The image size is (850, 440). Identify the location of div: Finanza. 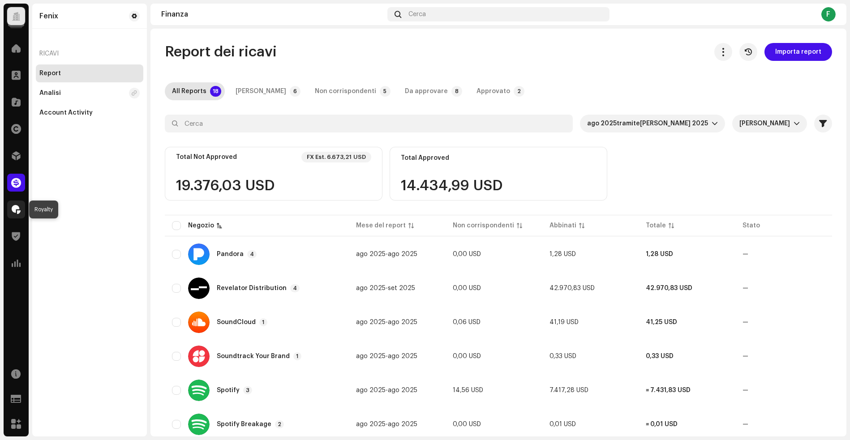
(272, 14).